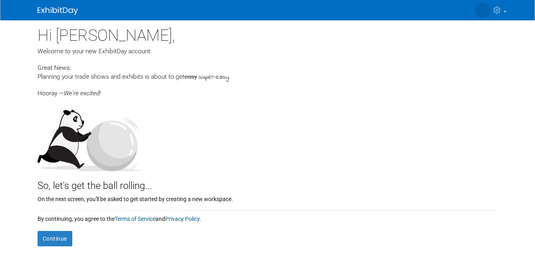  What do you see at coordinates (268, 51) in the screenshot?
I see `div: Welcome to your new ExhibitDay account.` at bounding box center [268, 51].